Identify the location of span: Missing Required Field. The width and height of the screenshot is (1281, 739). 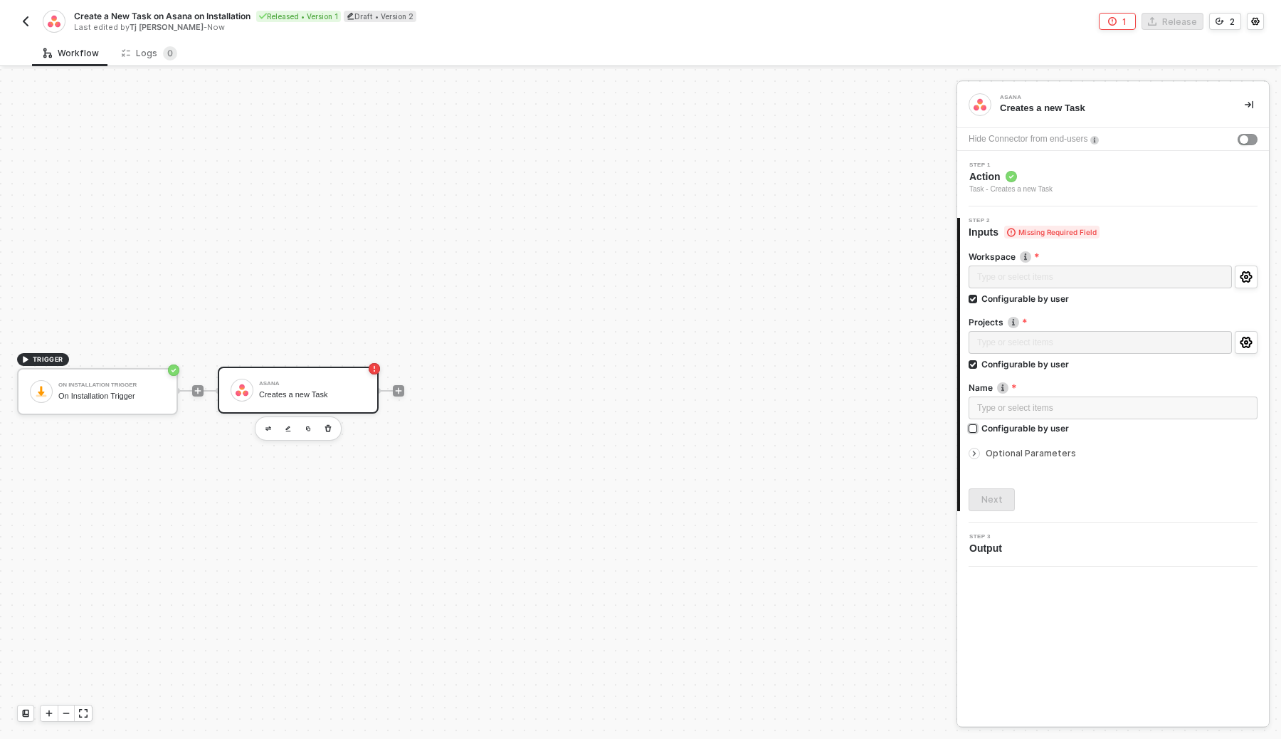
(1052, 232).